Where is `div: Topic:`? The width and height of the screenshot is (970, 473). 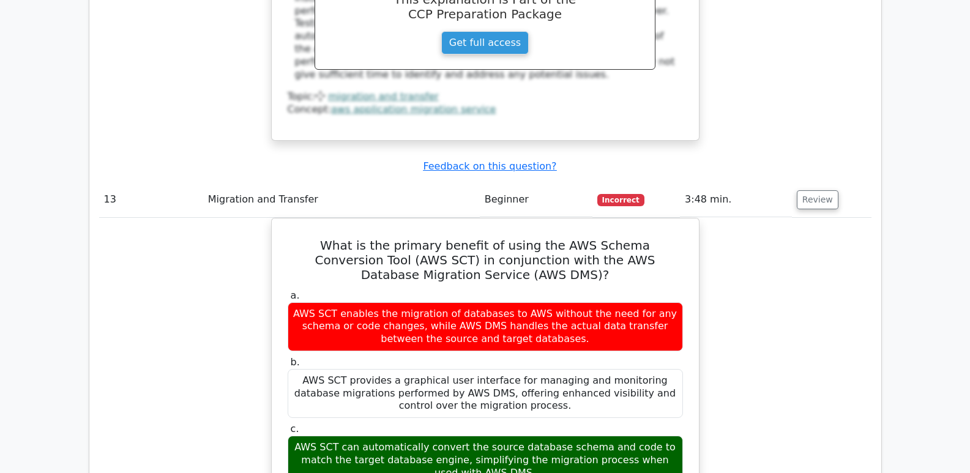 div: Topic: is located at coordinates (485, 97).